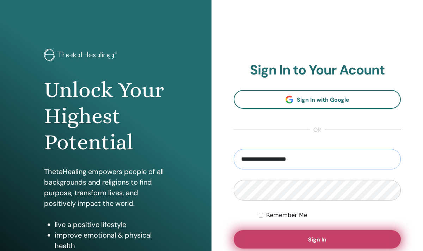  What do you see at coordinates (317, 239) in the screenshot?
I see `span: Sign In` at bounding box center [317, 239].